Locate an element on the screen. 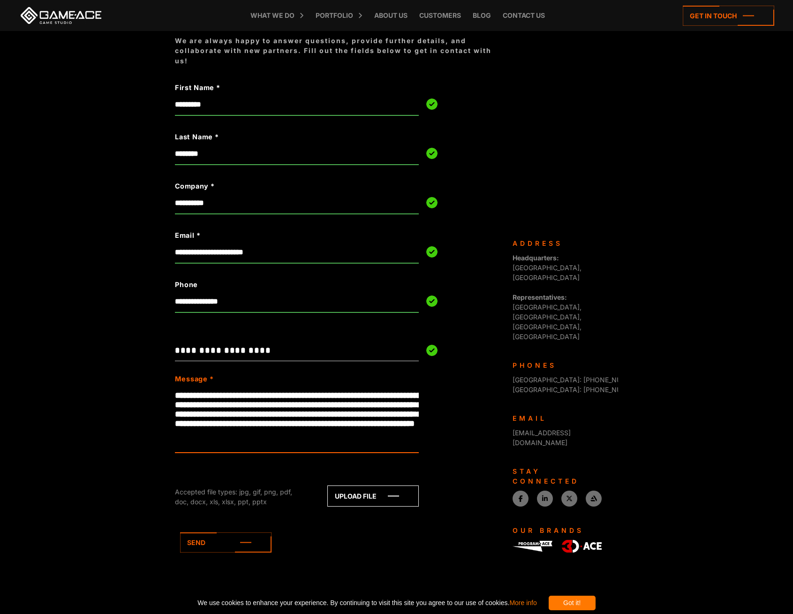 The width and height of the screenshot is (793, 614). a: Send is located at coordinates (226, 542).